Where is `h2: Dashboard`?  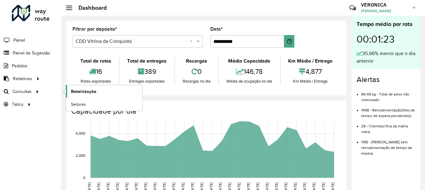 h2: Dashboard is located at coordinates (89, 8).